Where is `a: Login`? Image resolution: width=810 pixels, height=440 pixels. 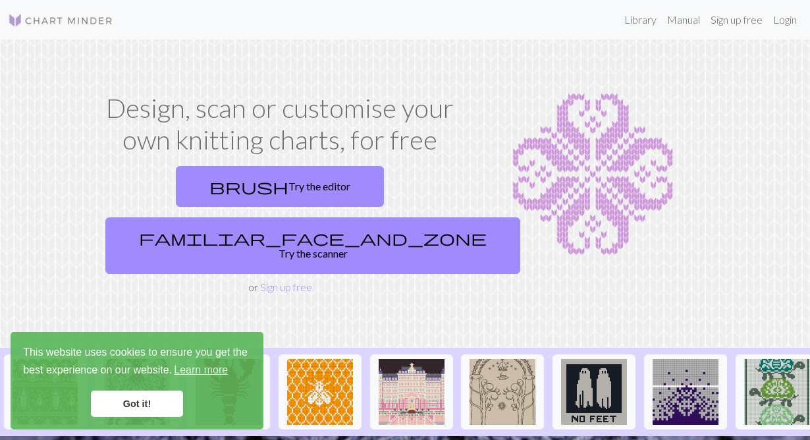 a: Login is located at coordinates (785, 20).